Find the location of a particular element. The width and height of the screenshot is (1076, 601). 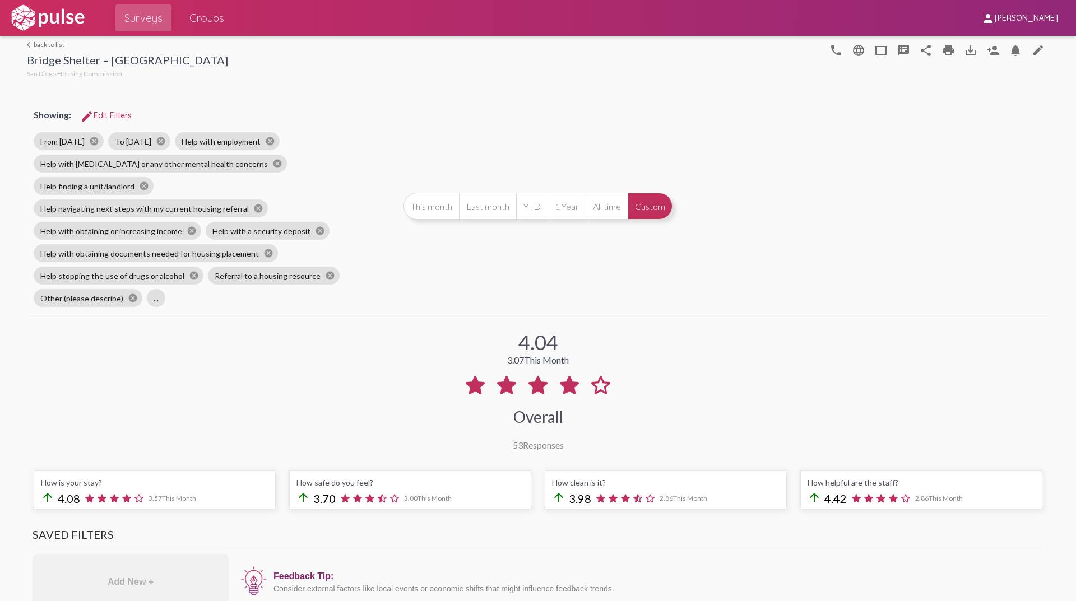

div: Responses is located at coordinates (538, 445).